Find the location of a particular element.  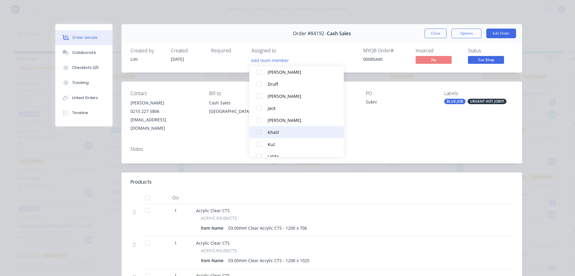

div: Lim is located at coordinates (147, 59).